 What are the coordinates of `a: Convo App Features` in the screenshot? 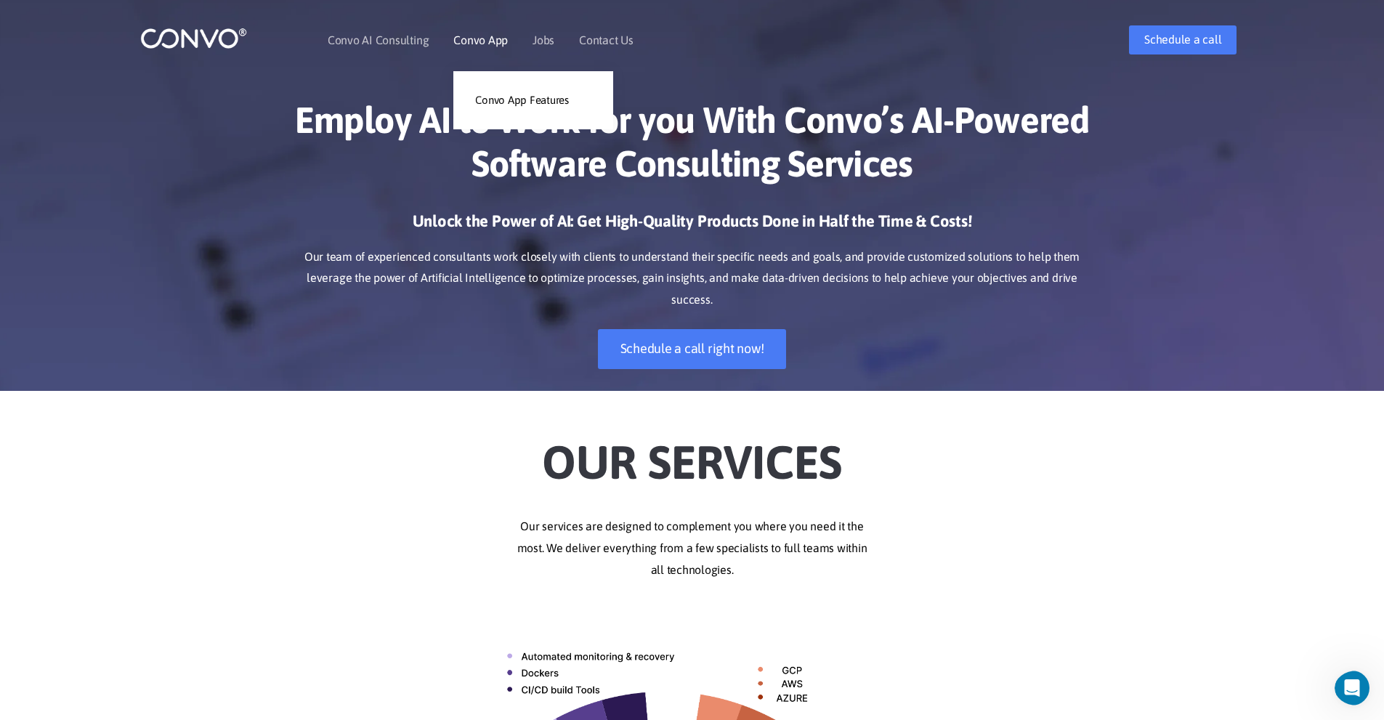 It's located at (533, 100).